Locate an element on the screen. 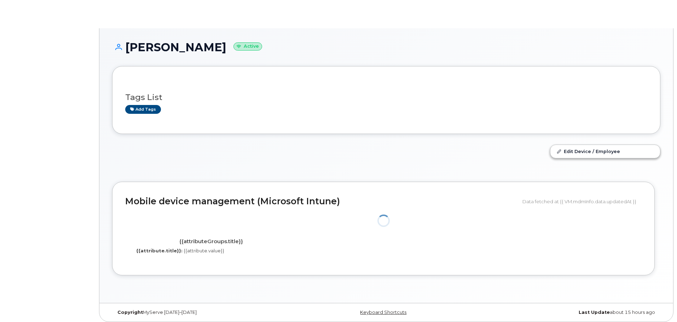 The width and height of the screenshot is (677, 322). strong: Copyright is located at coordinates (130, 312).